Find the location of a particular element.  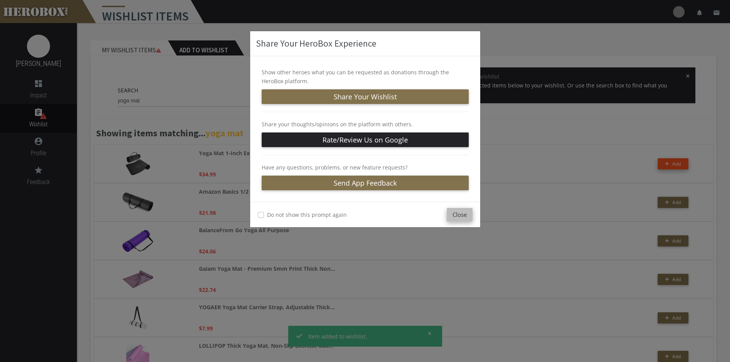

p: Have any questions, problems, or new feature requests? is located at coordinates (365, 167).